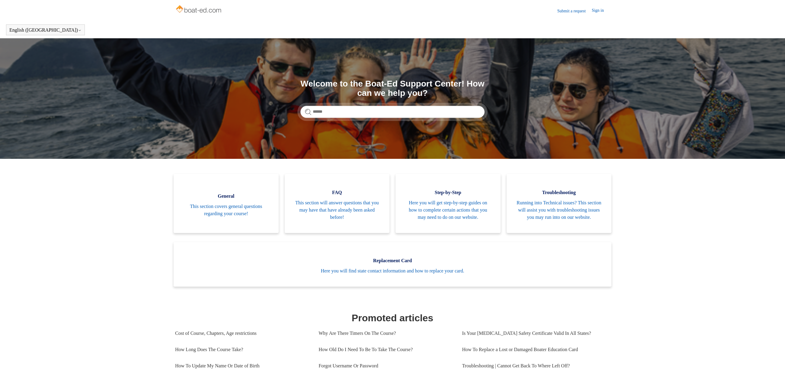 Image resolution: width=785 pixels, height=371 pixels. I want to click on img: Boat-Ed Help Center home page, so click(199, 10).